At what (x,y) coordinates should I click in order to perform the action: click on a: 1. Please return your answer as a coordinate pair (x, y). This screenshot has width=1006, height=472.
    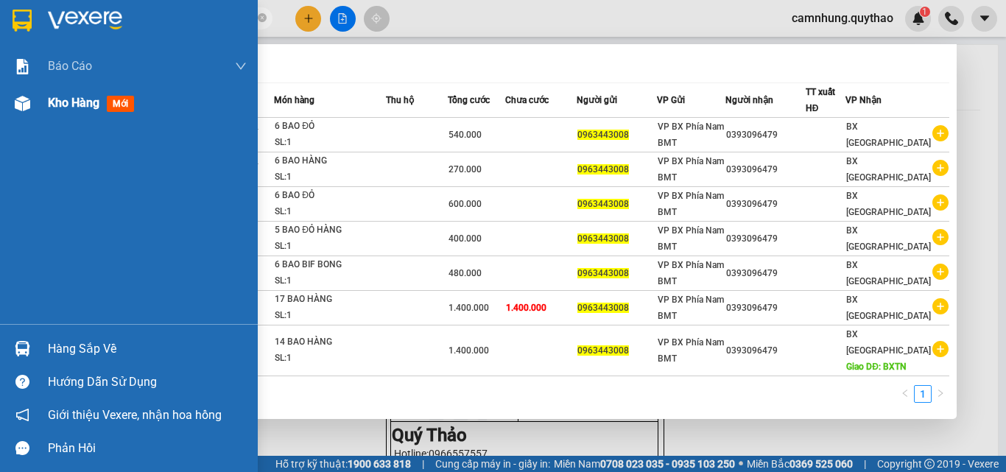
    Looking at the image, I should click on (923, 394).